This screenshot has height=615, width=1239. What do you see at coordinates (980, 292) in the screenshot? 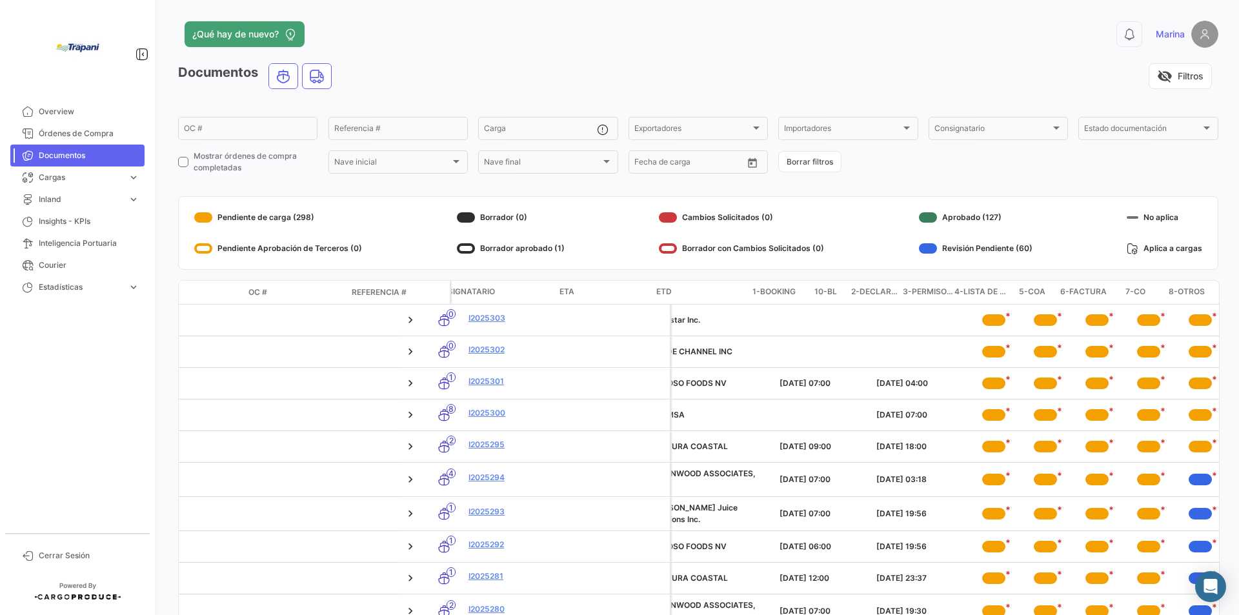
I see `datatable-header-cell: 4-Lista de empaque` at bounding box center [980, 292].